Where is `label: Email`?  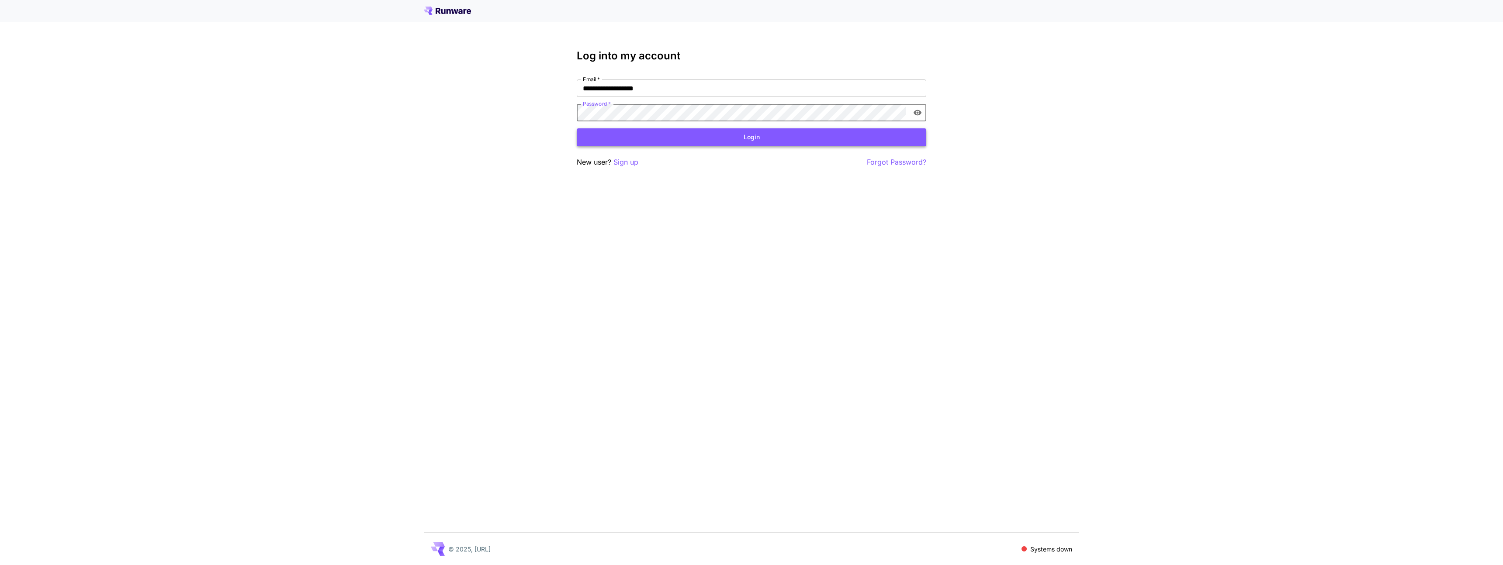
label: Email is located at coordinates (591, 79).